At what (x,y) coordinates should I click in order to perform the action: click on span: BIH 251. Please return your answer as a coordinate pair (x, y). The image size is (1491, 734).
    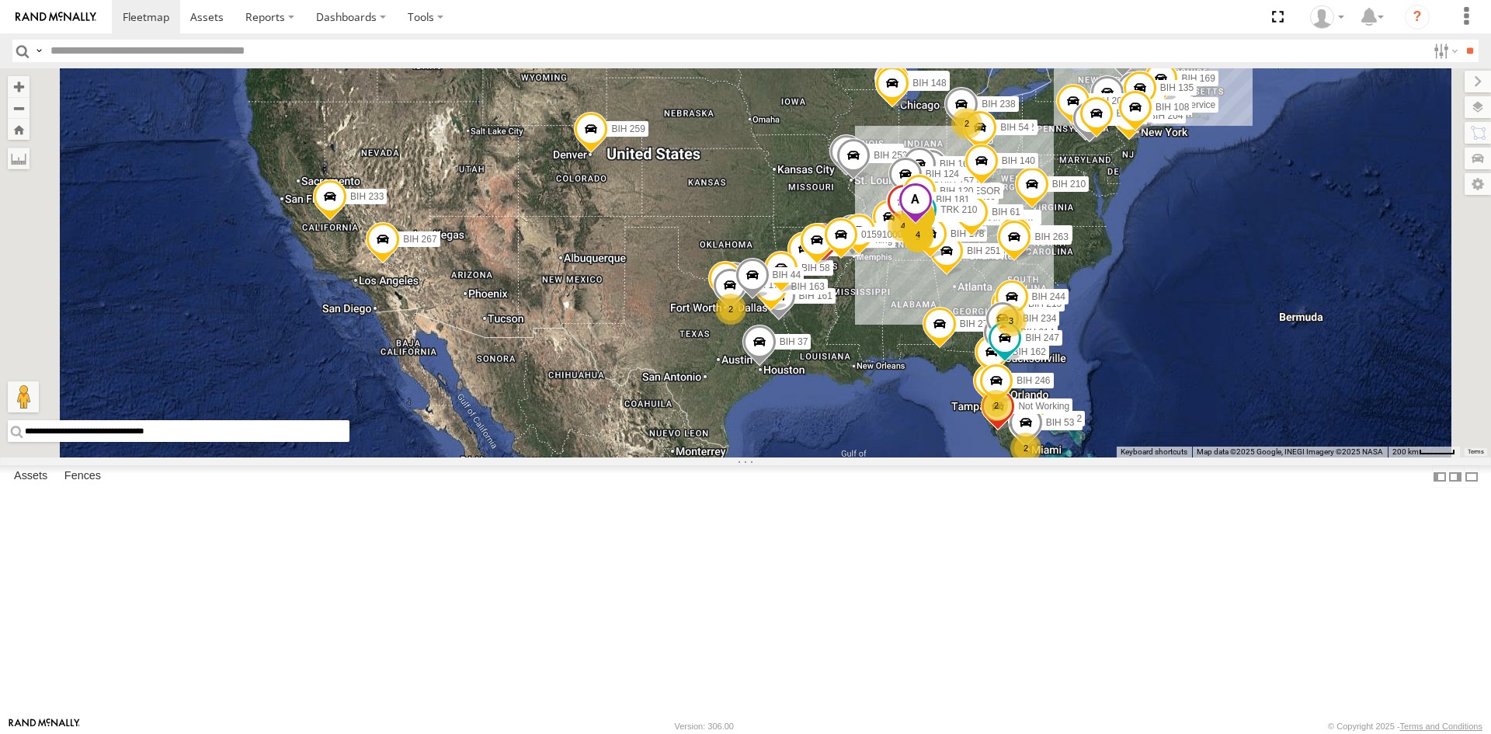
    Looking at the image, I should click on (983, 251).